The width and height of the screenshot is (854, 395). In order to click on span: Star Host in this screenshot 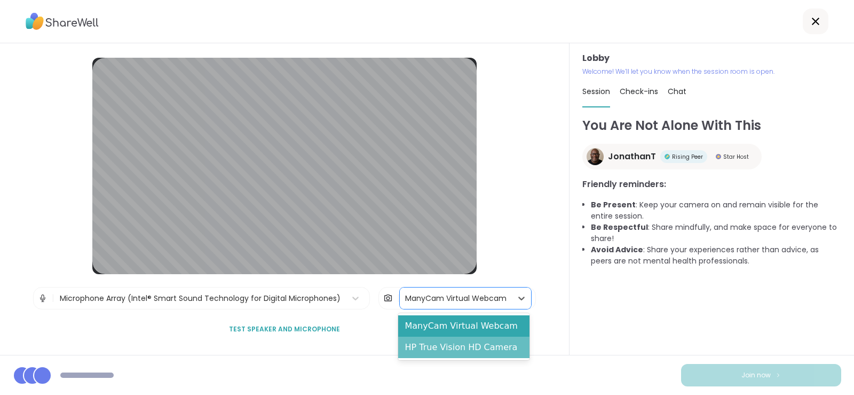, I will do `click(736, 156)`.